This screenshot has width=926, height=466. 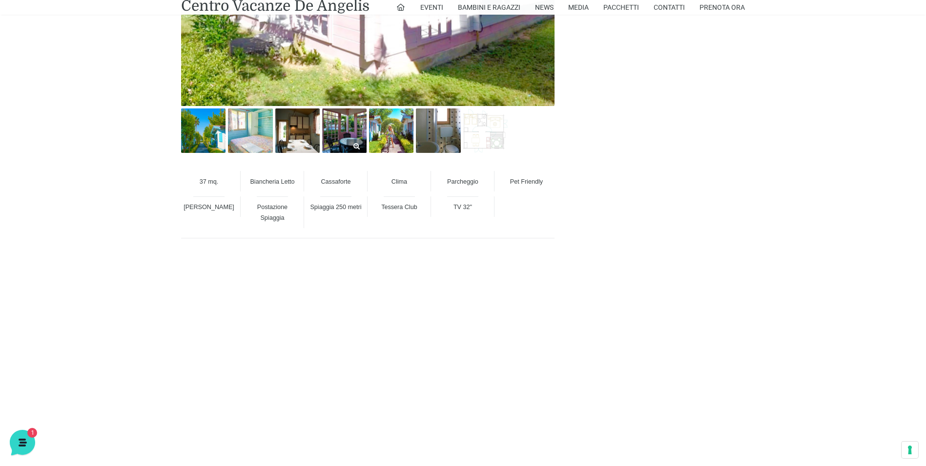 What do you see at coordinates (526, 182) in the screenshot?
I see `span: Pet Friendly` at bounding box center [526, 182].